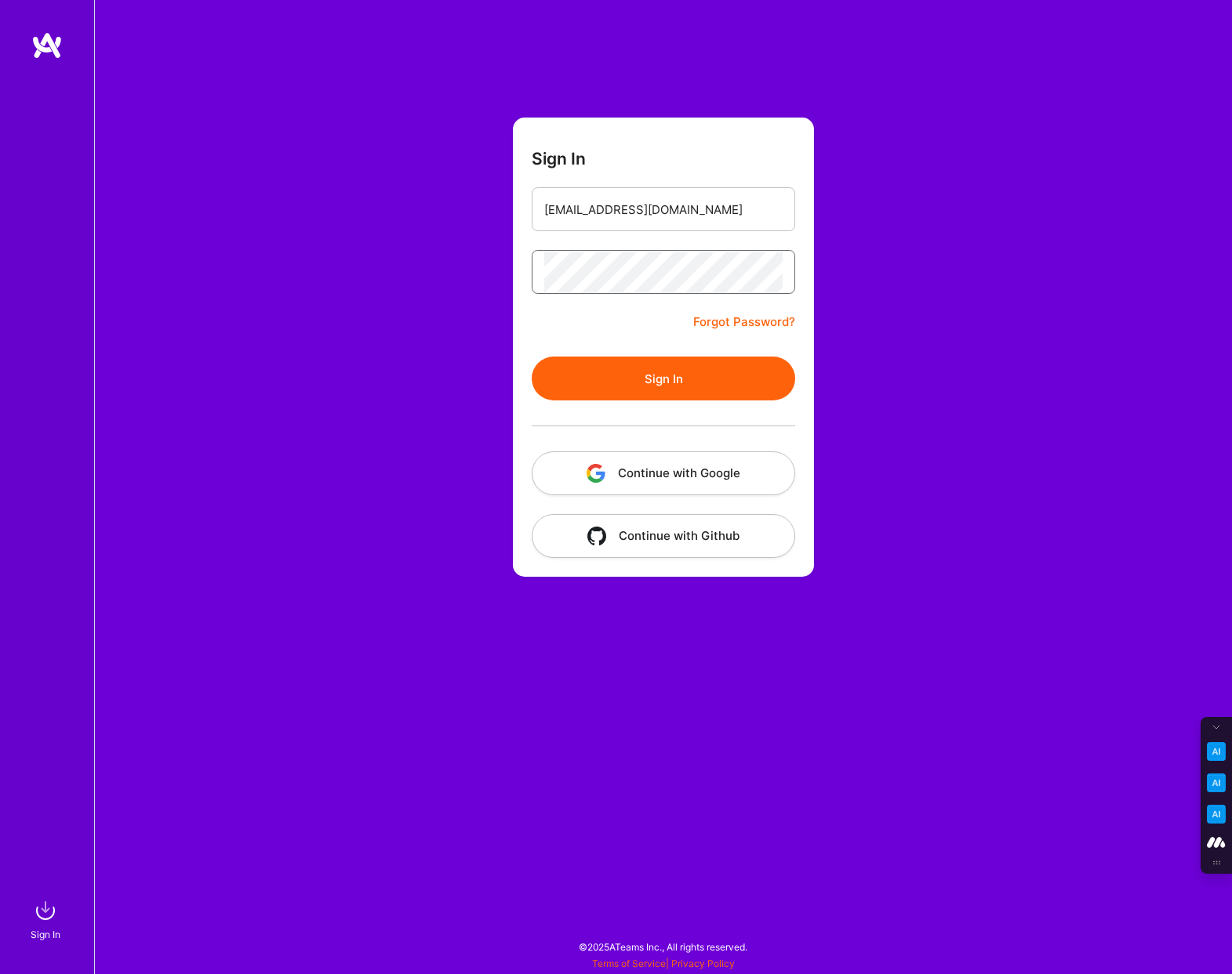 The image size is (1232, 974). I want to click on img: Email Tone Analyzer icon, so click(1216, 783).